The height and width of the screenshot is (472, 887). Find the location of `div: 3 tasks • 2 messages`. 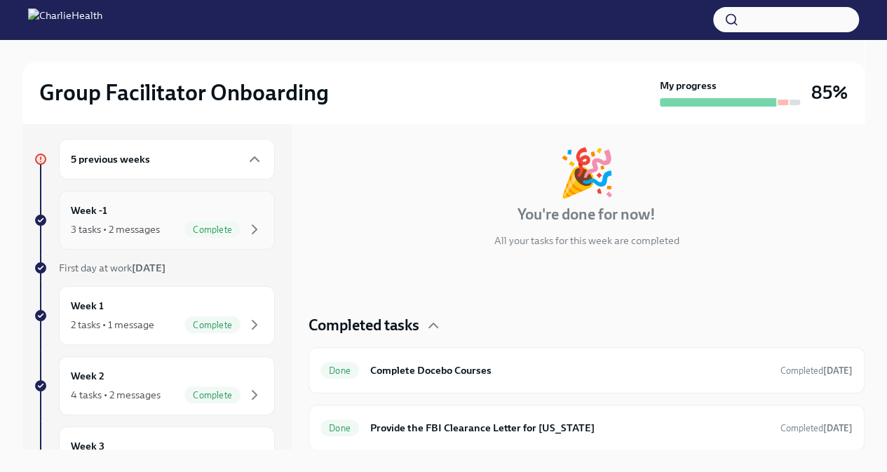

div: 3 tasks • 2 messages is located at coordinates (115, 229).